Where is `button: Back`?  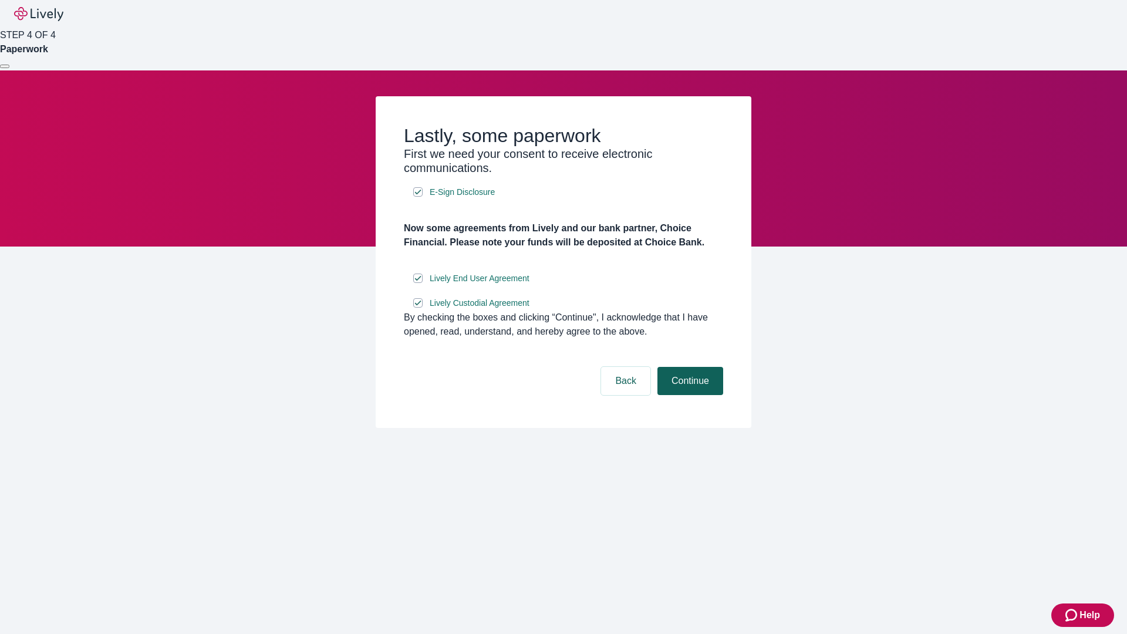 button: Back is located at coordinates (626, 381).